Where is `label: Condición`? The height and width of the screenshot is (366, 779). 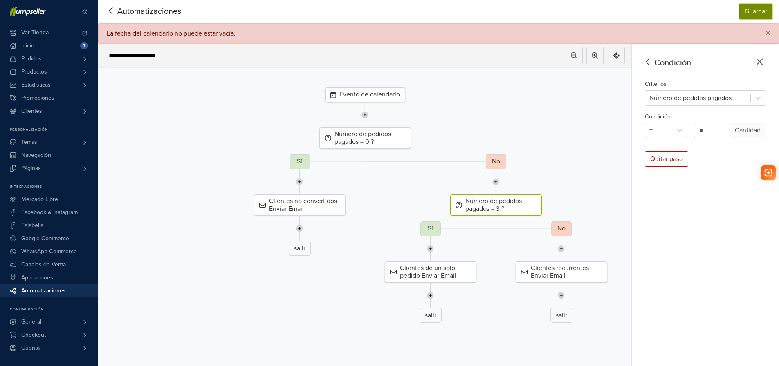 label: Condición is located at coordinates (657, 117).